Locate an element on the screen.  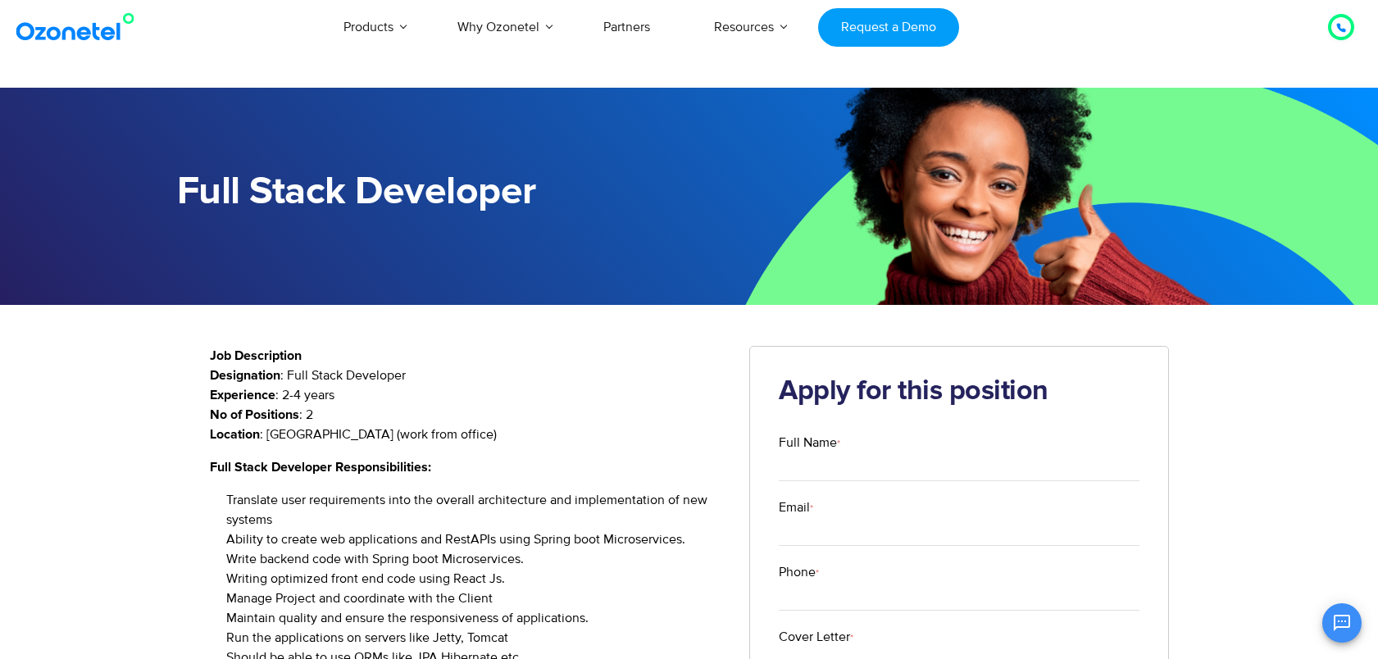
li: Write backend code with Spring boot Microservices. is located at coordinates (476, 559).